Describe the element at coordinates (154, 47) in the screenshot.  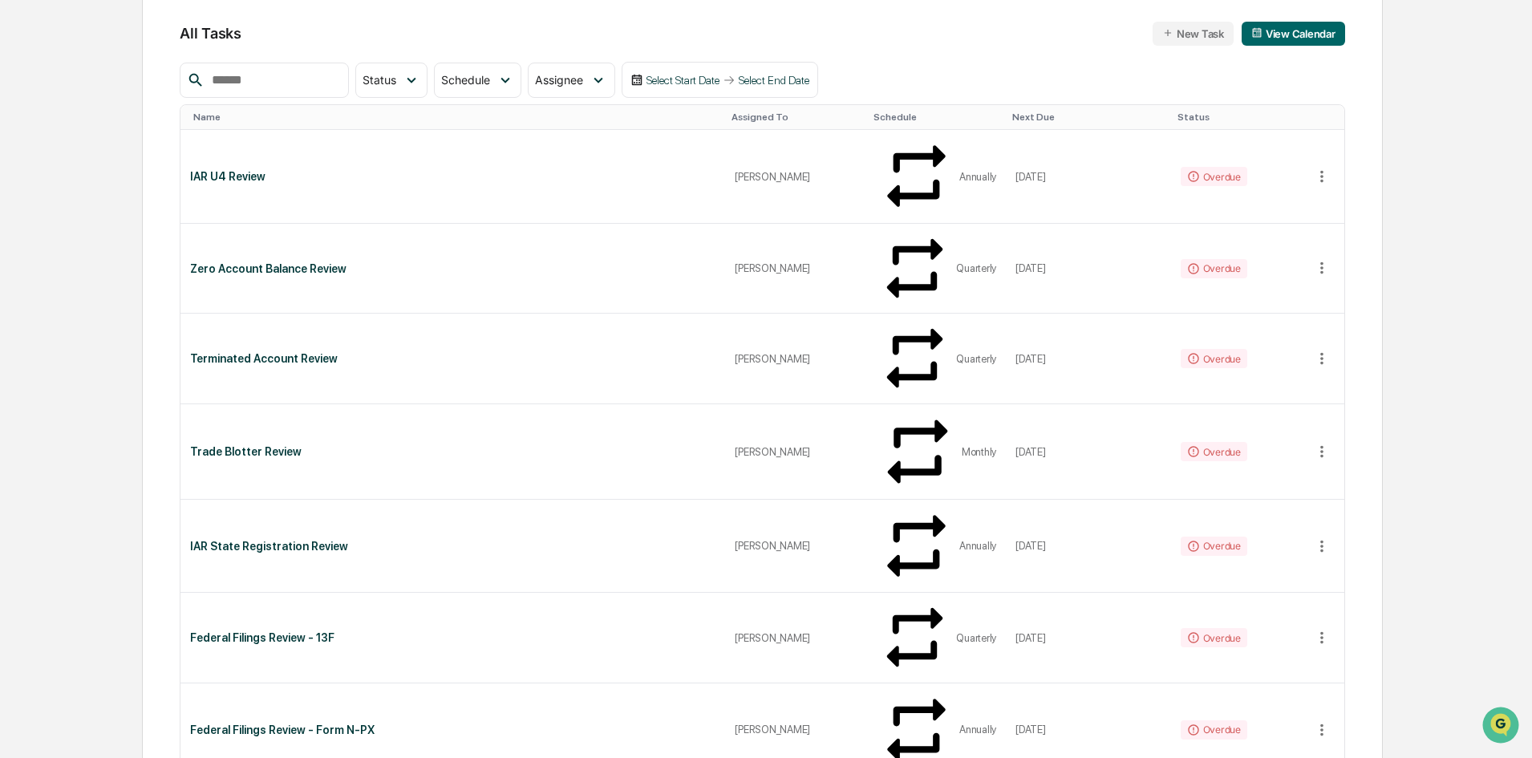
I see `p: How can we help?` at that location.